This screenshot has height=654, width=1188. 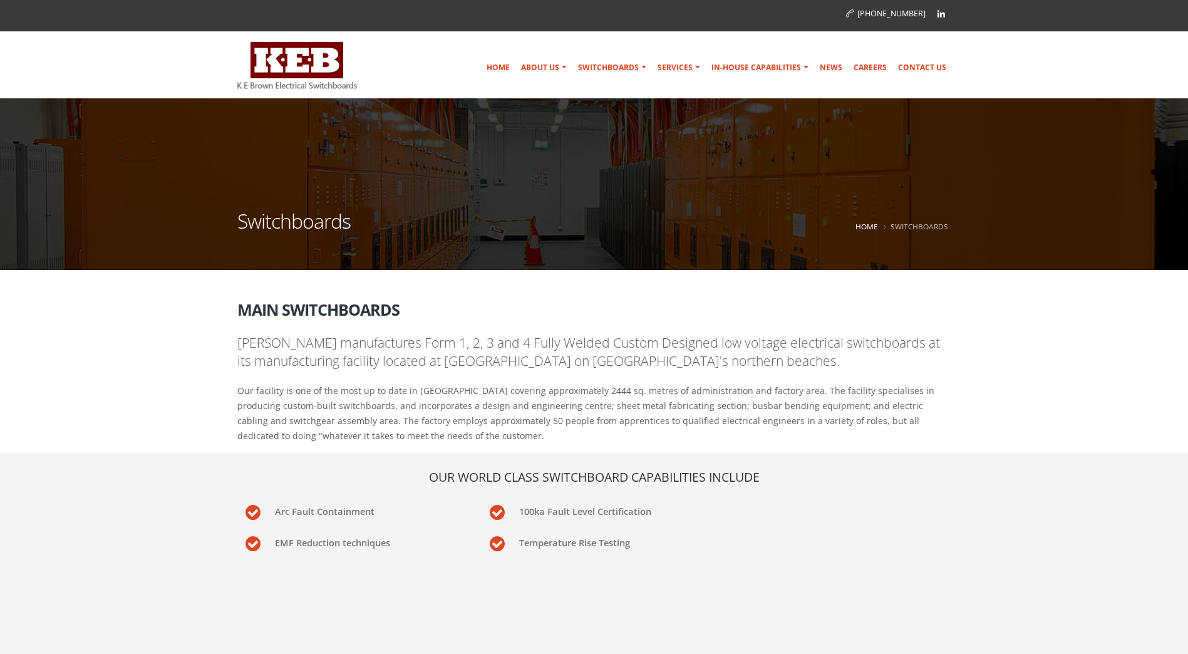 What do you see at coordinates (831, 68) in the screenshot?
I see `a: News` at bounding box center [831, 68].